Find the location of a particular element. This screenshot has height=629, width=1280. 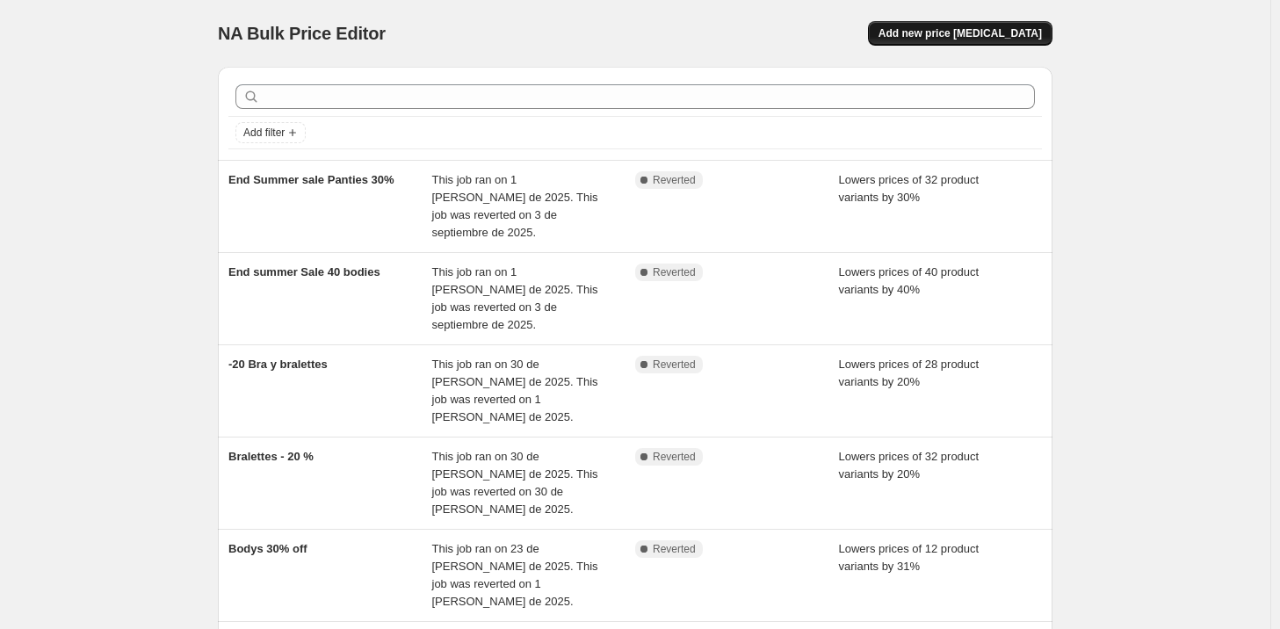

span: NA Bulk Price Editor is located at coordinates (301, 33).